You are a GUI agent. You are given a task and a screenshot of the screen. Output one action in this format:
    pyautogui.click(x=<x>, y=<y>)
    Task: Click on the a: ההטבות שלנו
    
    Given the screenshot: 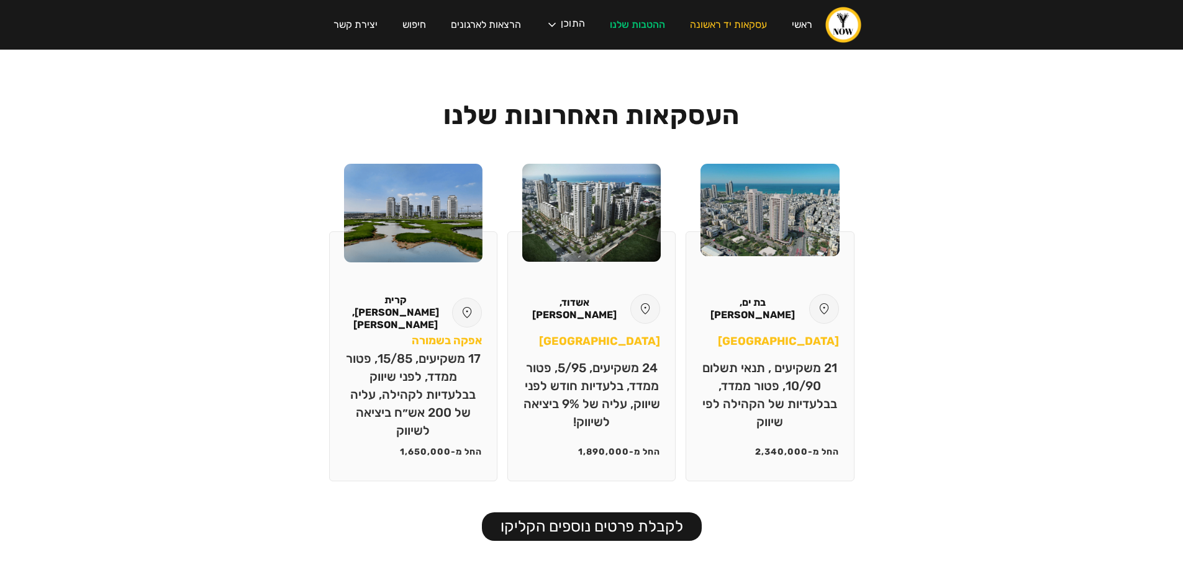 What is the action you would take?
    pyautogui.click(x=637, y=25)
    